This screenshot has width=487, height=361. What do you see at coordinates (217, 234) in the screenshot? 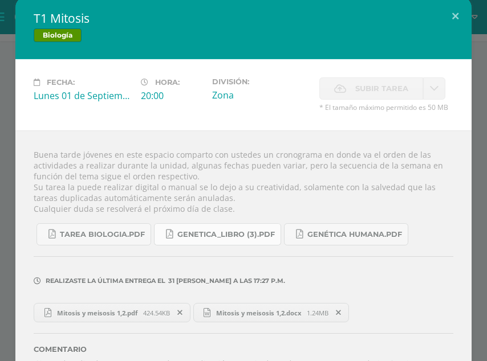
I see `a: Genetica_LIBRO (3).pdf` at bounding box center [217, 234].